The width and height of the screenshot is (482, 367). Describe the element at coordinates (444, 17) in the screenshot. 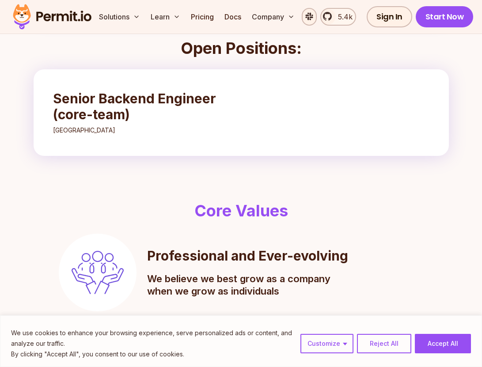

I see `a: Start Now` at that location.